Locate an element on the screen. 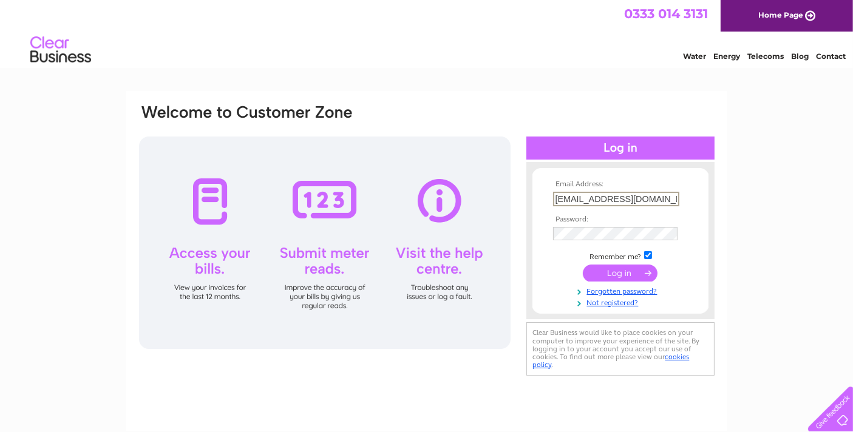 Image resolution: width=853 pixels, height=432 pixels. td: Remember me? is located at coordinates (620, 256).